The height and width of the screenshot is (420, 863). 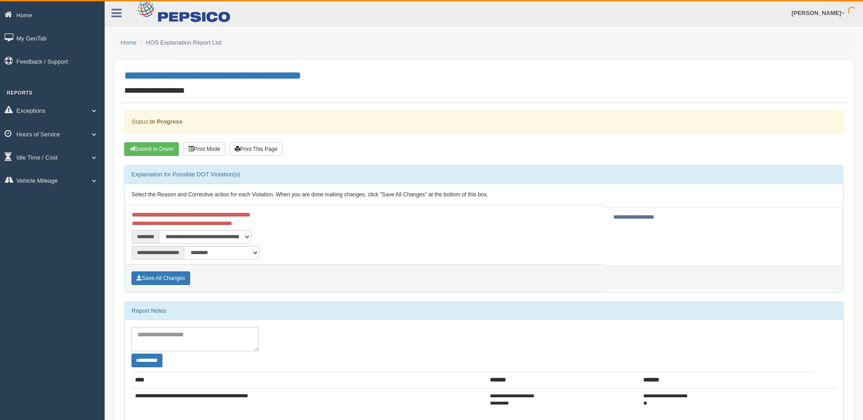 What do you see at coordinates (483, 195) in the screenshot?
I see `div: Select the Reason and Corrective action for each Violation. When you are done making changes, cli...` at bounding box center [483, 195].